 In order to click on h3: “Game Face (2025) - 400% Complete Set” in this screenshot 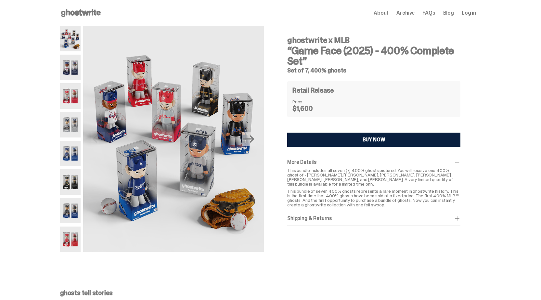, I will do `click(374, 56)`.